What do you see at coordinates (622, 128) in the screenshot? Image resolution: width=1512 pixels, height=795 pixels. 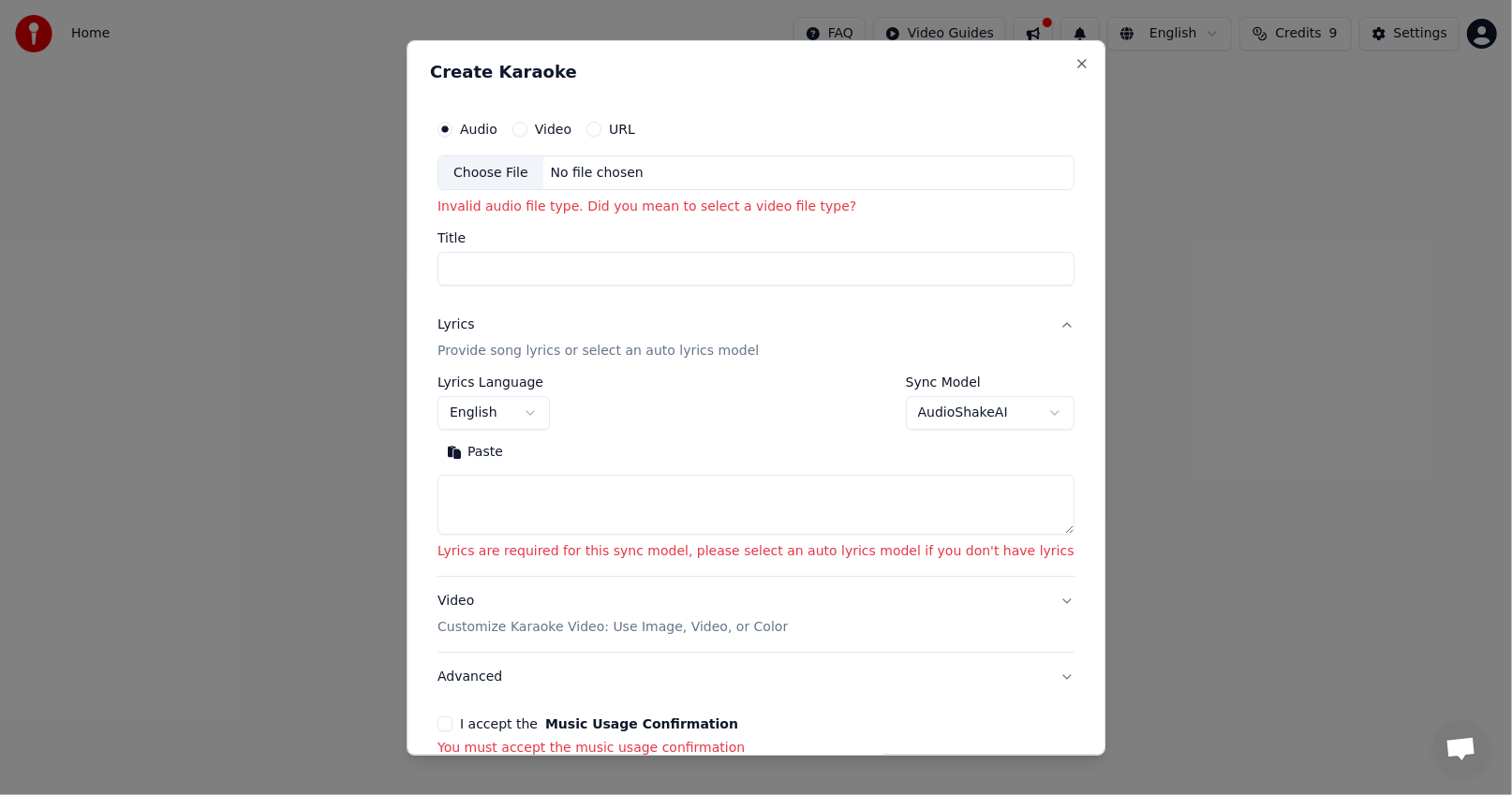 I see `label: URL` at bounding box center [622, 128].